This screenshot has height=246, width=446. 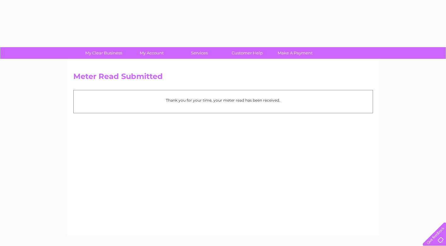 I want to click on a: My Clear Business, so click(x=103, y=53).